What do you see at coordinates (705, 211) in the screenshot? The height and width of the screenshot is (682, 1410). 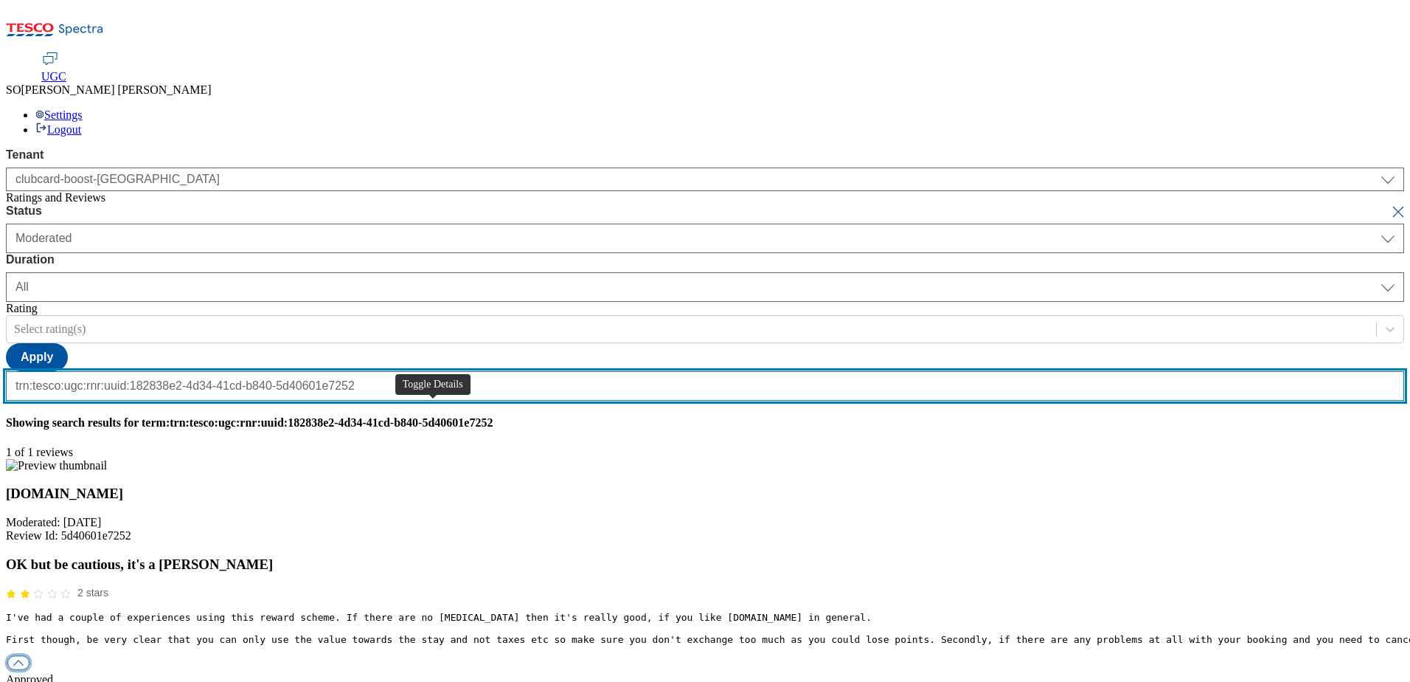 I see `label: Status` at bounding box center [705, 211].